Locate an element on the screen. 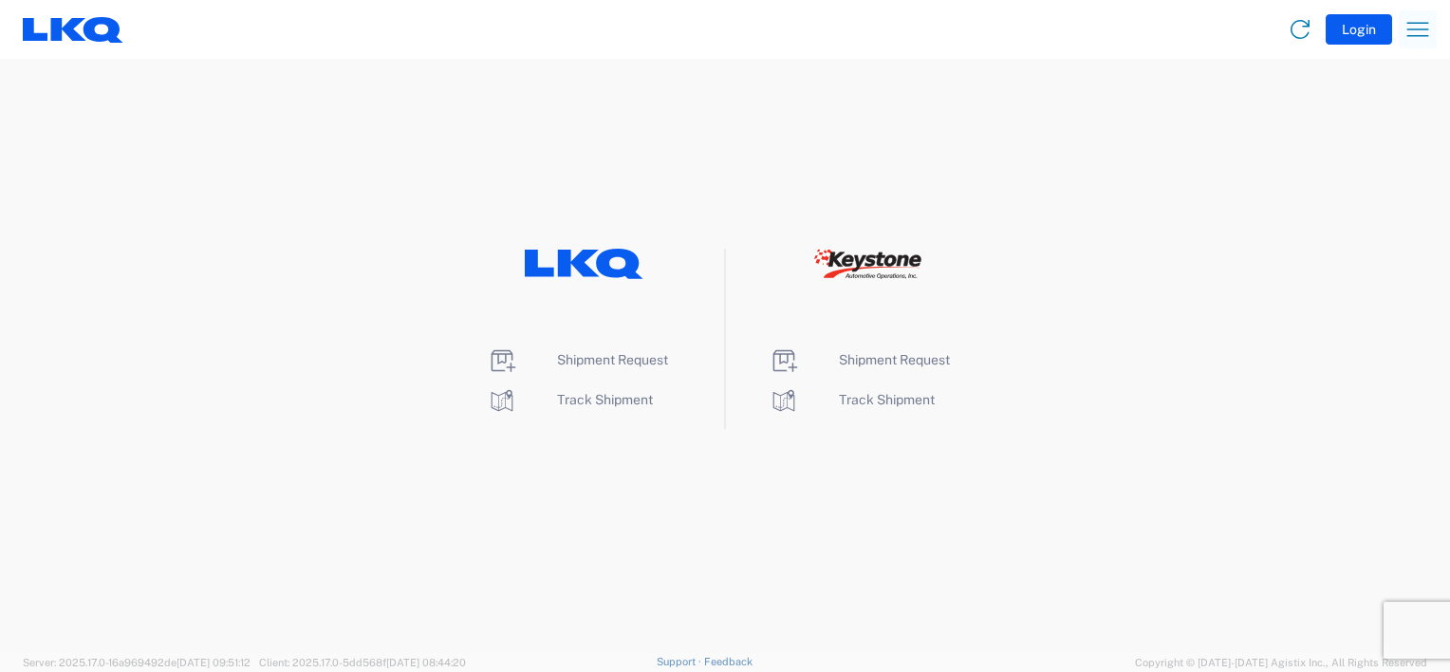 Image resolution: width=1450 pixels, height=672 pixels. span: Client: 2025.17.0-5dd568f is located at coordinates (363, 662).